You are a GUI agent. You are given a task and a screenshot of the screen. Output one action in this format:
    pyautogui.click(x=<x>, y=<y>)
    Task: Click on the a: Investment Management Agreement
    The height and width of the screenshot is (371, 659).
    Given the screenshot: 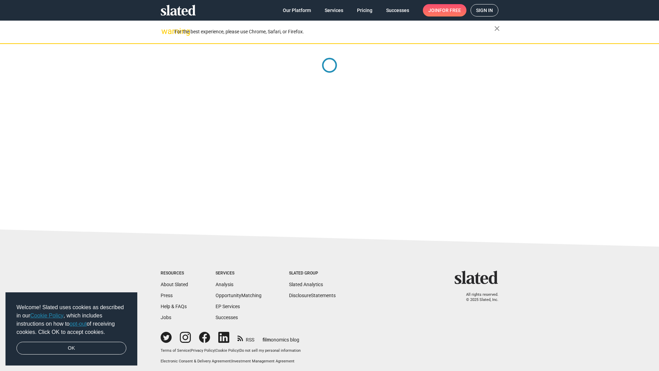 What is the action you would take?
    pyautogui.click(x=263, y=361)
    